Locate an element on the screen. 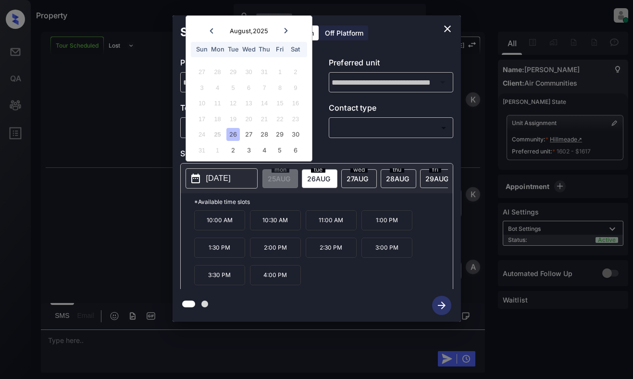 This screenshot has width=633, height=379. p: 1:30 PM is located at coordinates (220, 247).